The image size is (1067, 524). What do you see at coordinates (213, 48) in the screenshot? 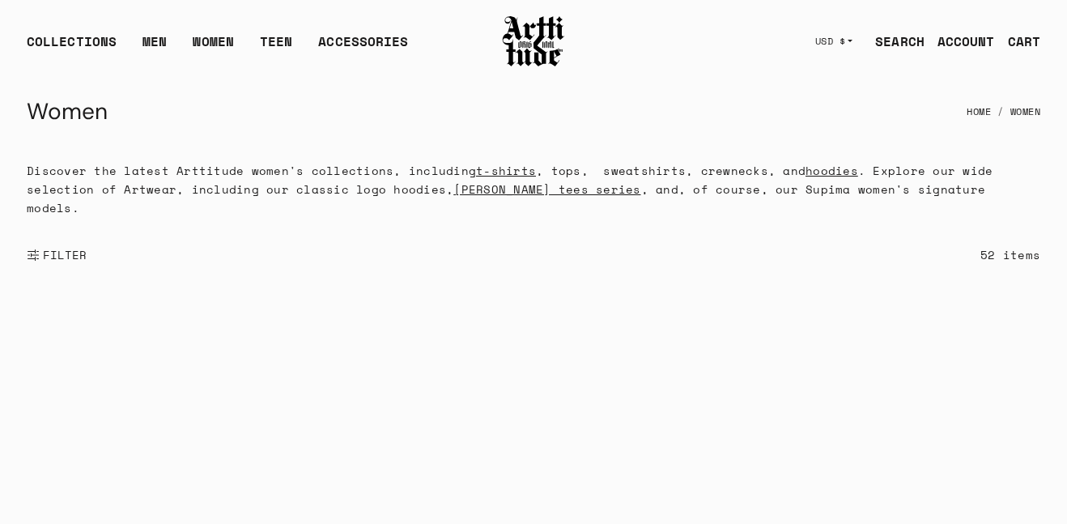
I see `a: WOMEN` at bounding box center [213, 48].